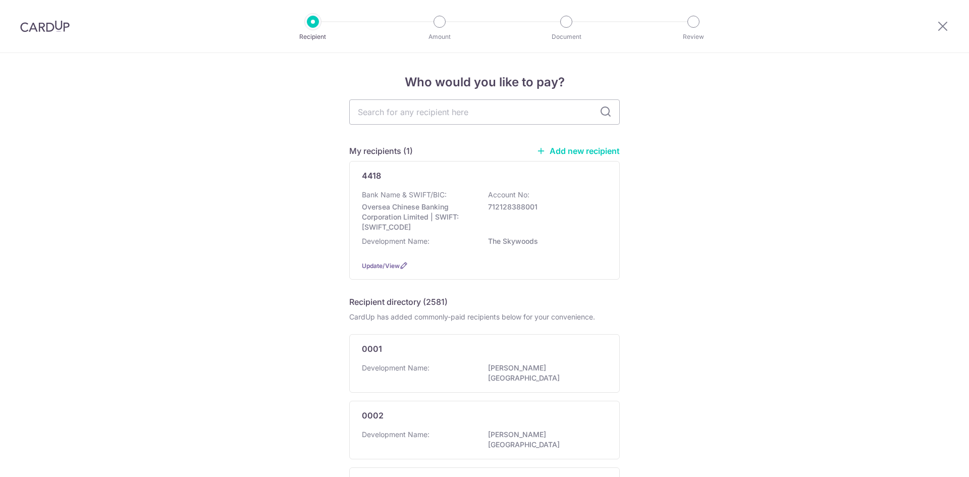 The height and width of the screenshot is (477, 969). What do you see at coordinates (694, 37) in the screenshot?
I see `p: Review` at bounding box center [694, 37].